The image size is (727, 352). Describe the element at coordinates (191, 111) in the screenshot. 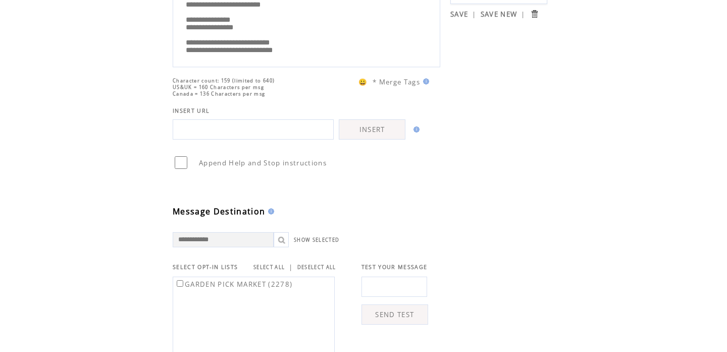

I see `span: INSERT URL` at that location.